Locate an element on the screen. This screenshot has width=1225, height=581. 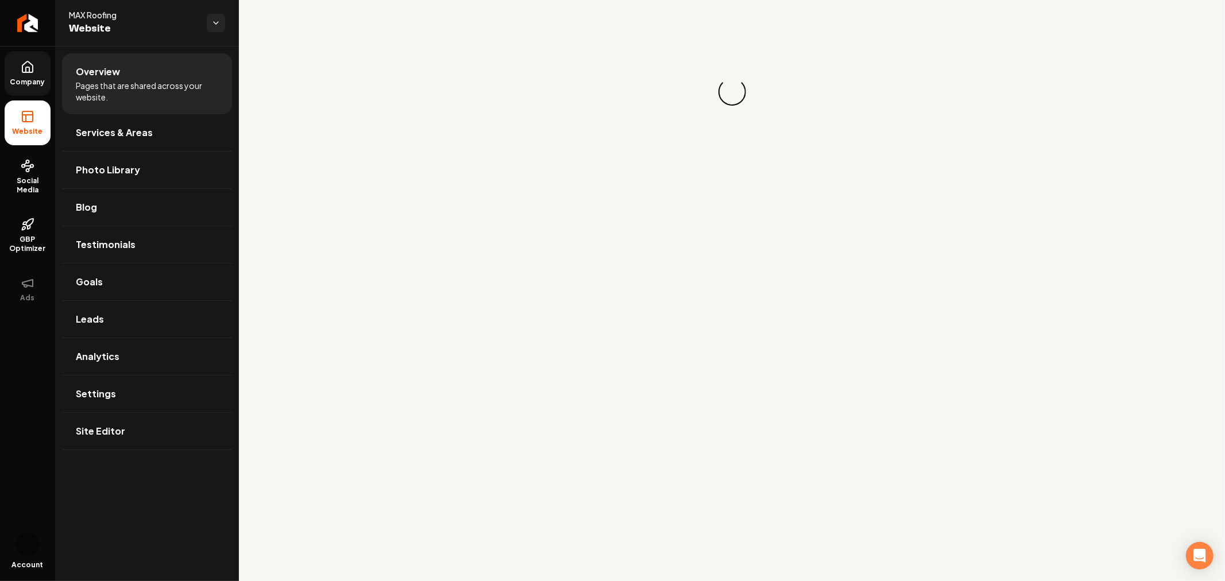
a: Analytics is located at coordinates (147, 357).